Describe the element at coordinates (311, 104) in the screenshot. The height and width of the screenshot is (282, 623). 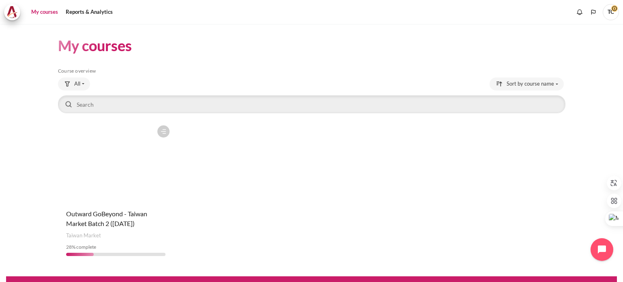
I see `input: Search` at that location.